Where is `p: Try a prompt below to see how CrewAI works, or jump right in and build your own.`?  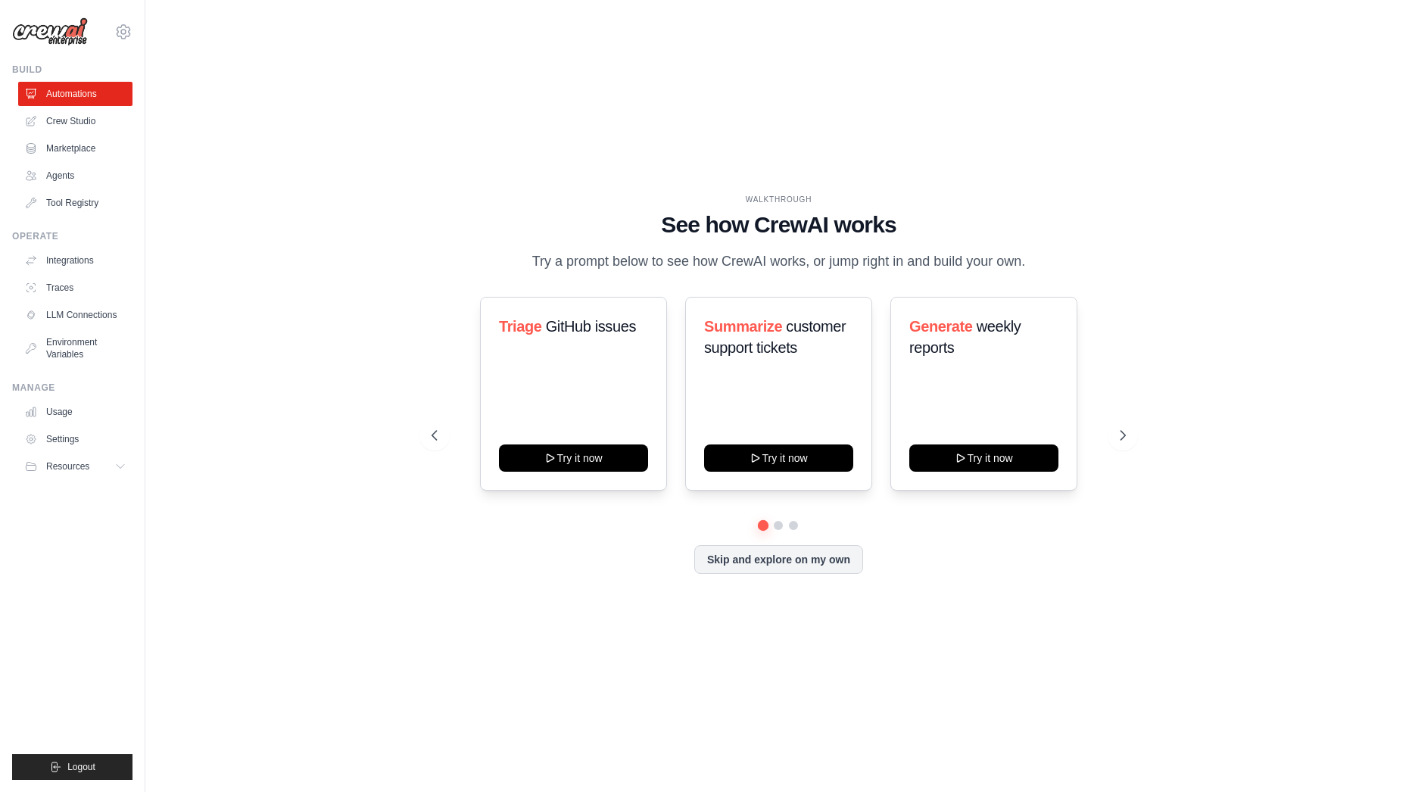 p: Try a prompt below to see how CrewAI works, or jump right in and build your own. is located at coordinates (778, 261).